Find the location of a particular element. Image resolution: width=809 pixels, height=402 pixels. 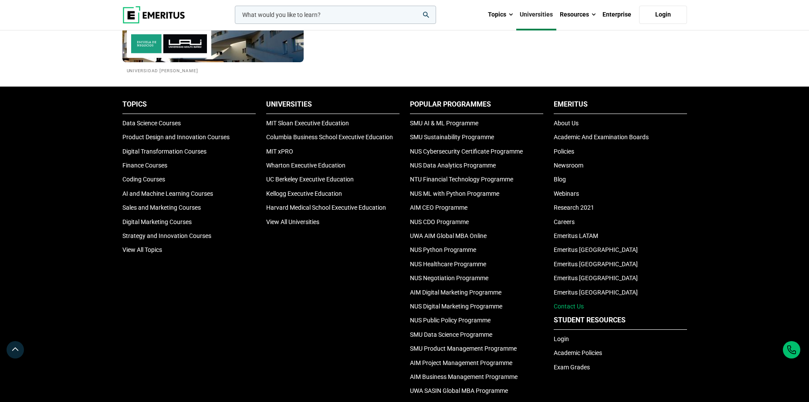

a: Contact Us is located at coordinates (568, 307).